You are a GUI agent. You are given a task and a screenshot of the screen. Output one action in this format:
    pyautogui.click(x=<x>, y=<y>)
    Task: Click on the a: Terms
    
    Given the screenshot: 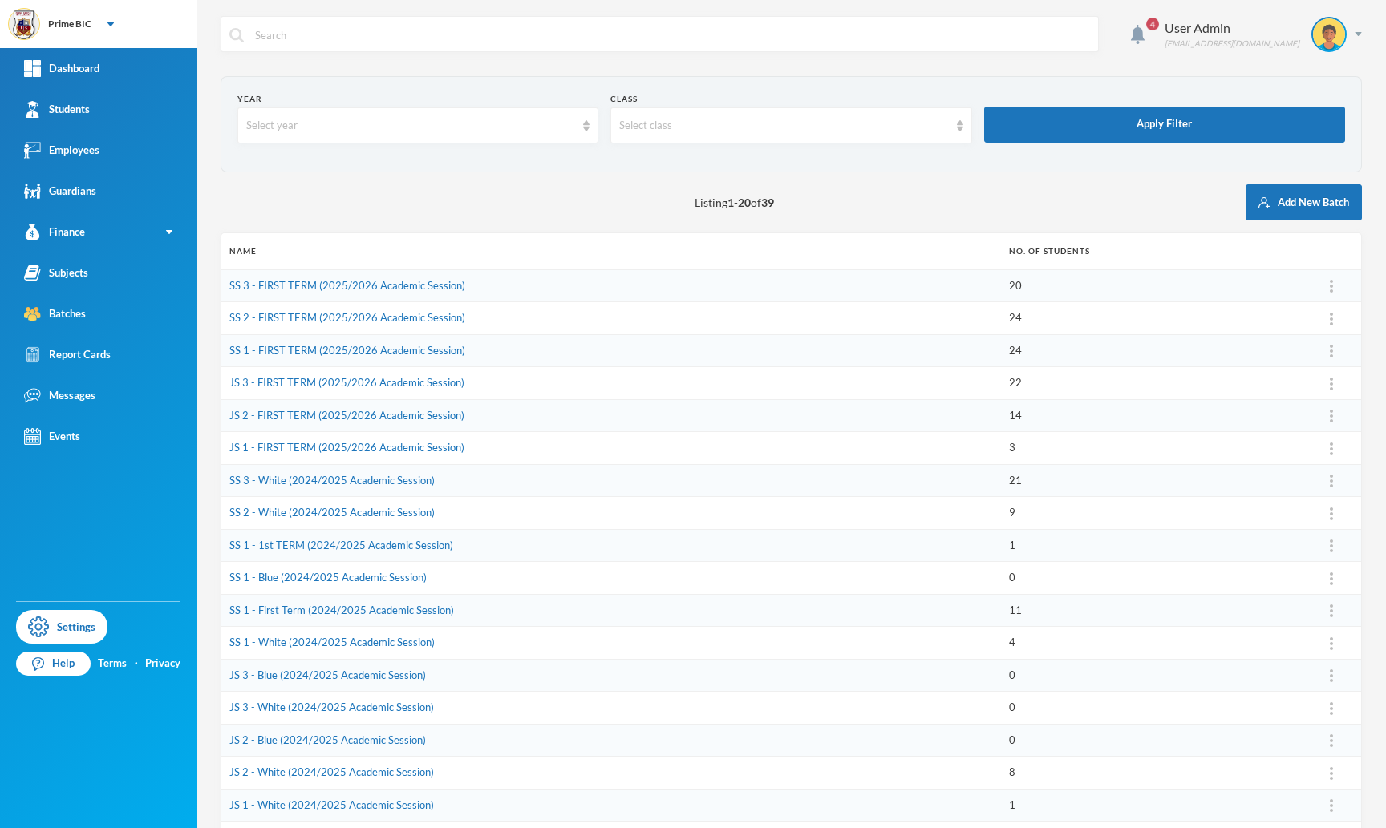 What is the action you would take?
    pyautogui.click(x=112, y=664)
    